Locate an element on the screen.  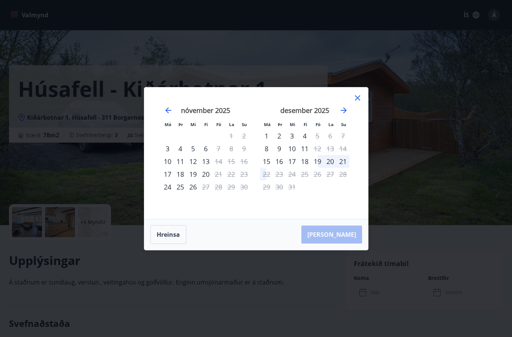
td: Choose laugardagur, 20. desember 2025 as your check-in date. It’s available. is located at coordinates (330, 161).